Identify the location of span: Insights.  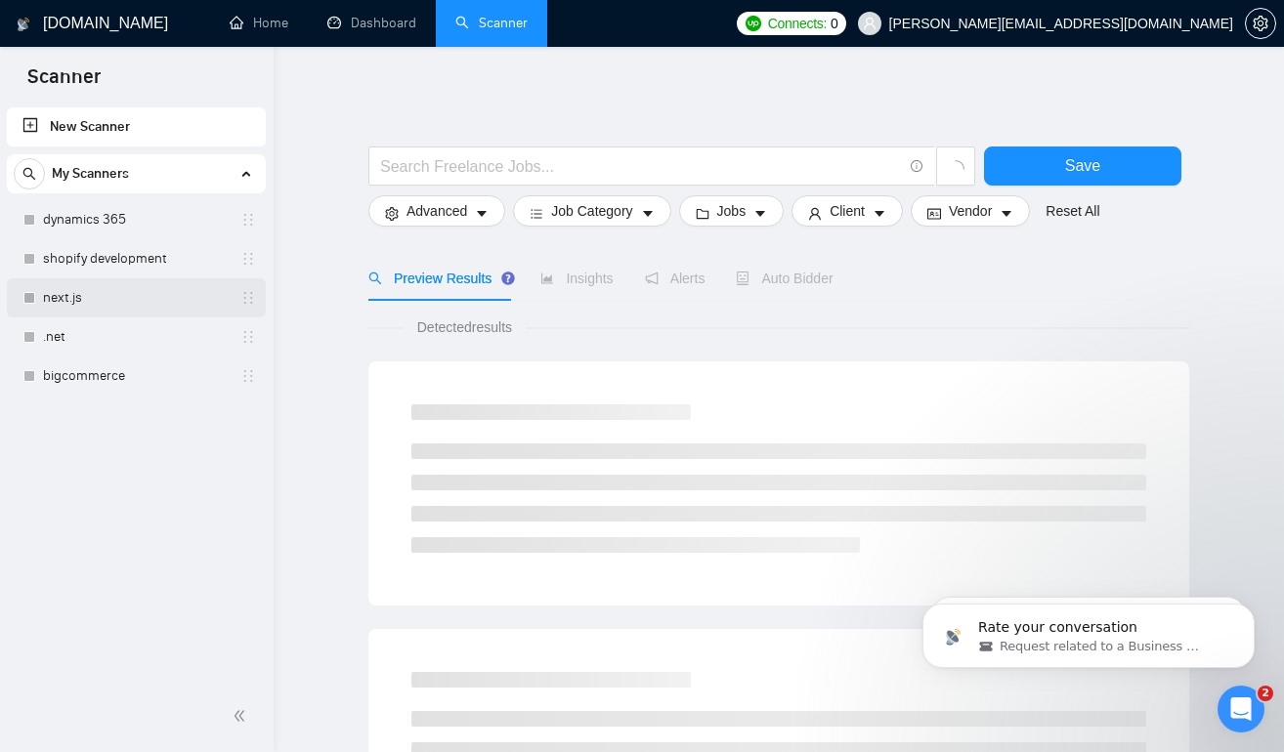
(576, 278).